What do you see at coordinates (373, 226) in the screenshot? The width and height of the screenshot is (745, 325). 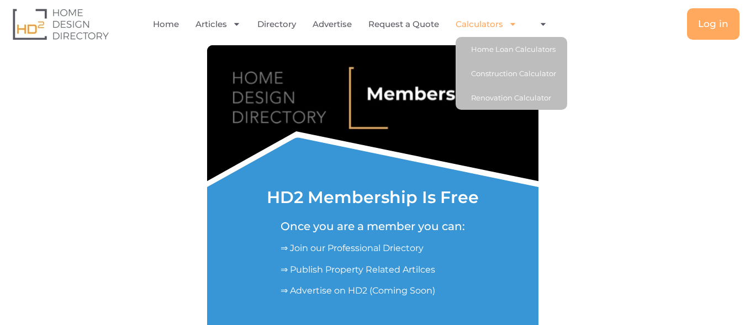 I see `h5: Once you are a member you can:` at bounding box center [373, 226].